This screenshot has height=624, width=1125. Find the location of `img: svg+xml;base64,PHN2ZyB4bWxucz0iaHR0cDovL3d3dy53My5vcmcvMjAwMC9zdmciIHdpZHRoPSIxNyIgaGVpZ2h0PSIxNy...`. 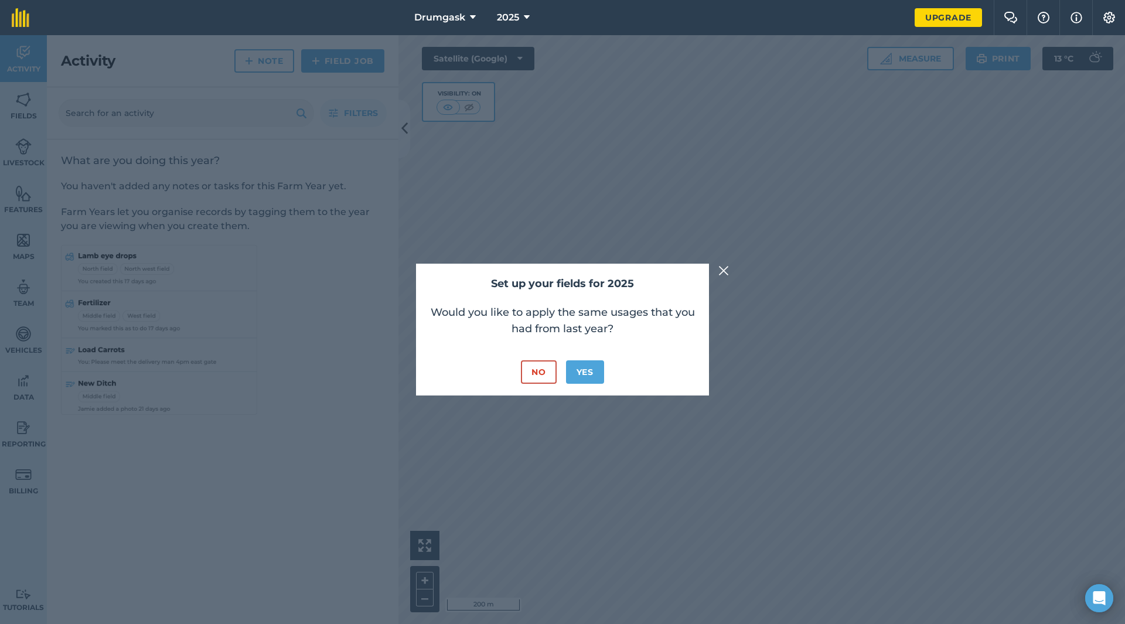

img: svg+xml;base64,PHN2ZyB4bWxucz0iaHR0cDovL3d3dy53My5vcmcvMjAwMC9zdmciIHdpZHRoPSIxNyIgaGVpZ2h0PSIxNy... is located at coordinates (1077, 18).